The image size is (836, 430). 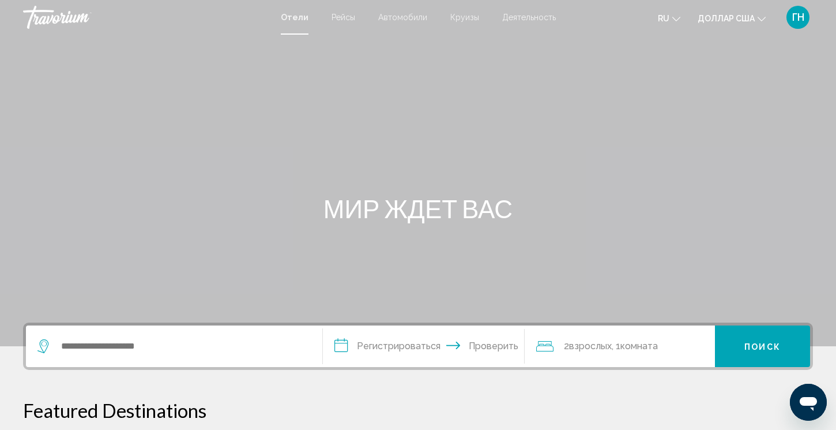 What do you see at coordinates (465, 17) in the screenshot?
I see `font: Круизы` at bounding box center [465, 17].